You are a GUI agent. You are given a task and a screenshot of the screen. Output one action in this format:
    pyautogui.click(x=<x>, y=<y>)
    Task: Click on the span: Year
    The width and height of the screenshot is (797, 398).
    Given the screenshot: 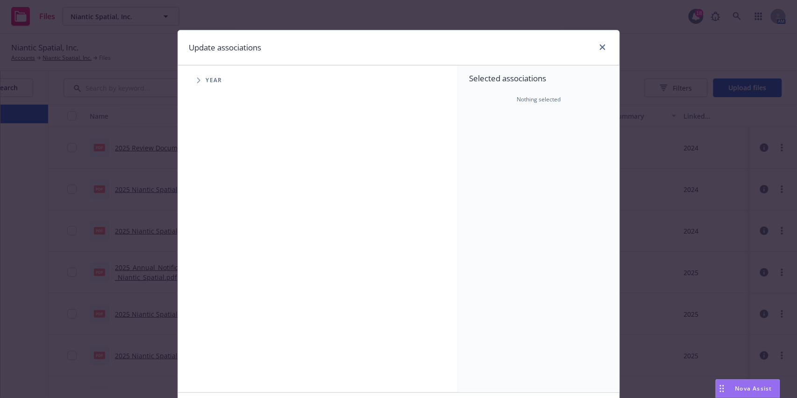 What is the action you would take?
    pyautogui.click(x=214, y=80)
    